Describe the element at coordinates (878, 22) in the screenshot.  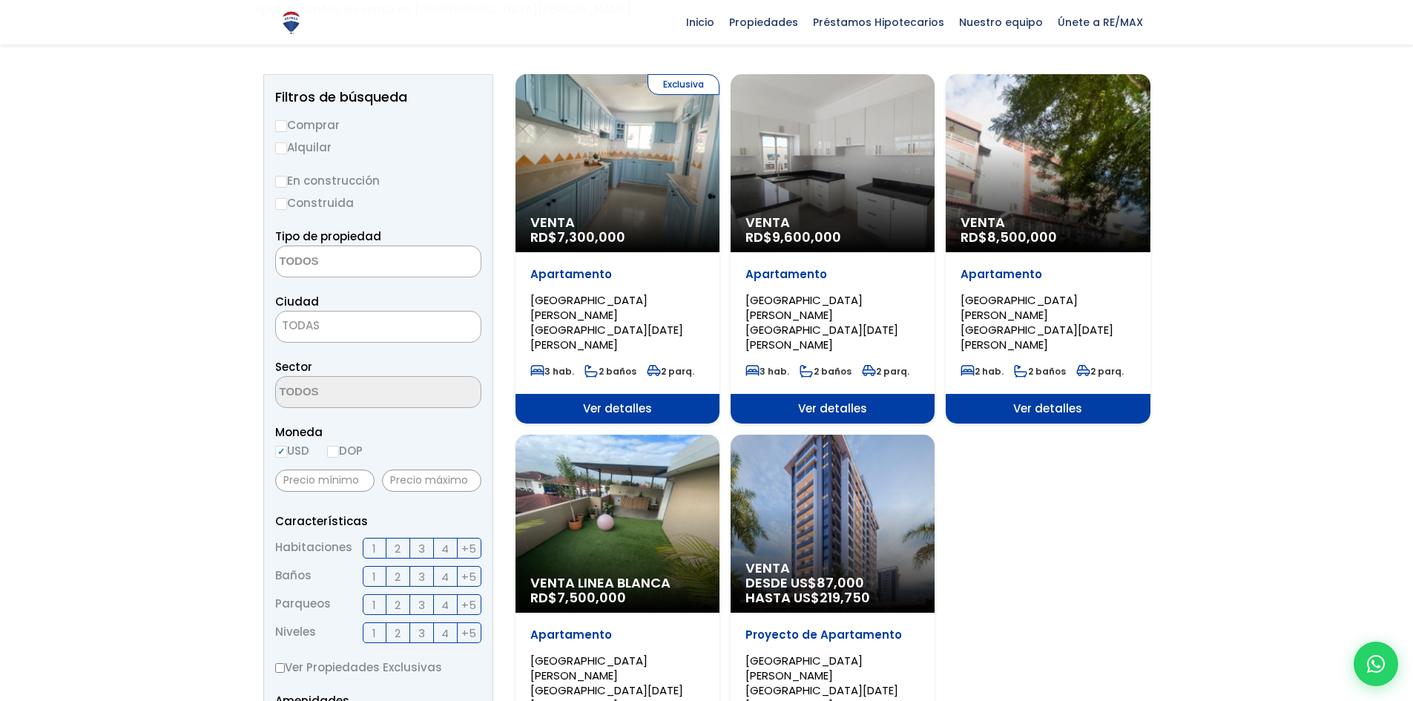
I see `span: Préstamos Hipotecarios` at that location.